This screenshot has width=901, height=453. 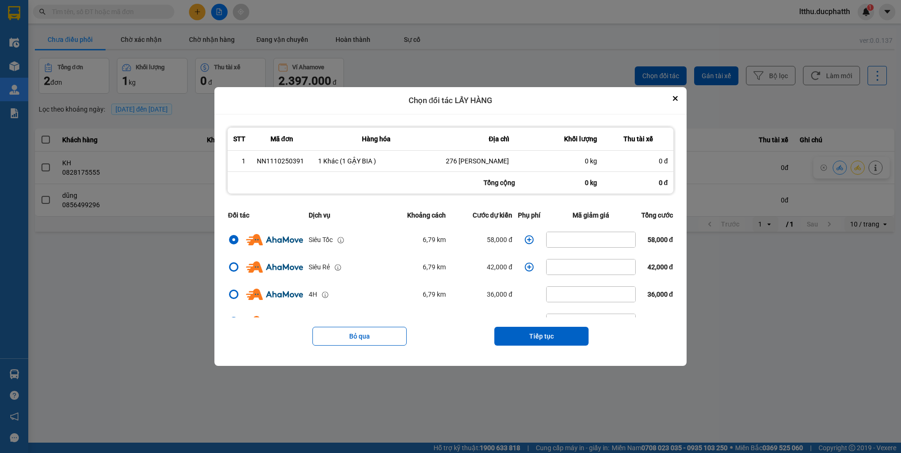 What do you see at coordinates (481, 240) in the screenshot?
I see `td: 58,000 đ` at bounding box center [481, 240].